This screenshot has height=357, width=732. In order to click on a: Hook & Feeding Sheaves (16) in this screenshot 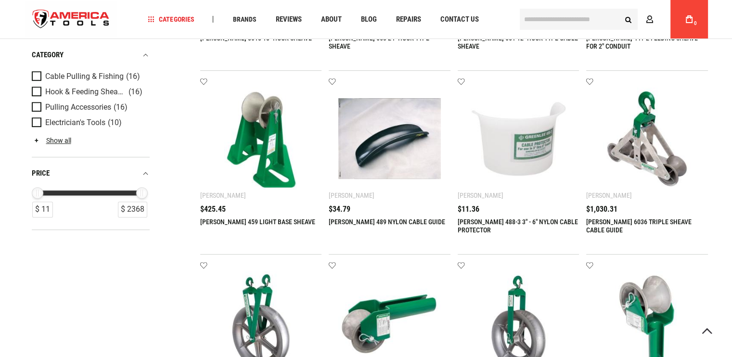, I will do `click(89, 92)`.